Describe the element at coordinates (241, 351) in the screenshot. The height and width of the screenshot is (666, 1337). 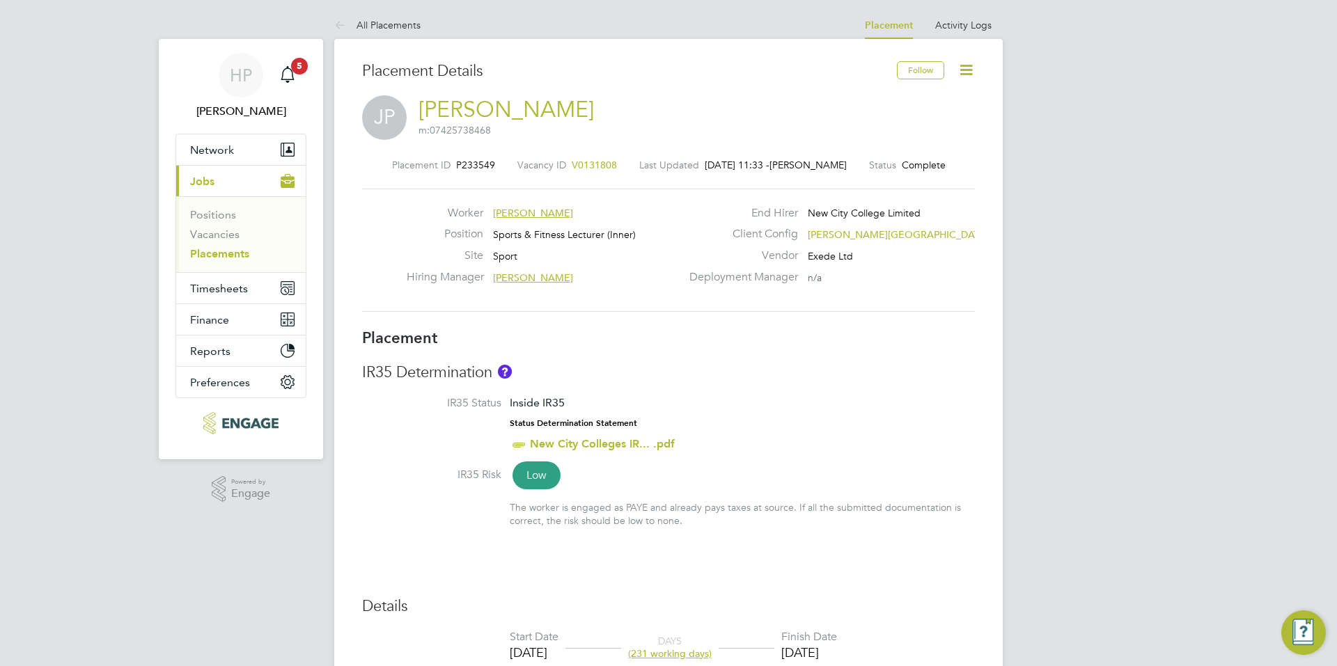
I see `button: Reports` at that location.